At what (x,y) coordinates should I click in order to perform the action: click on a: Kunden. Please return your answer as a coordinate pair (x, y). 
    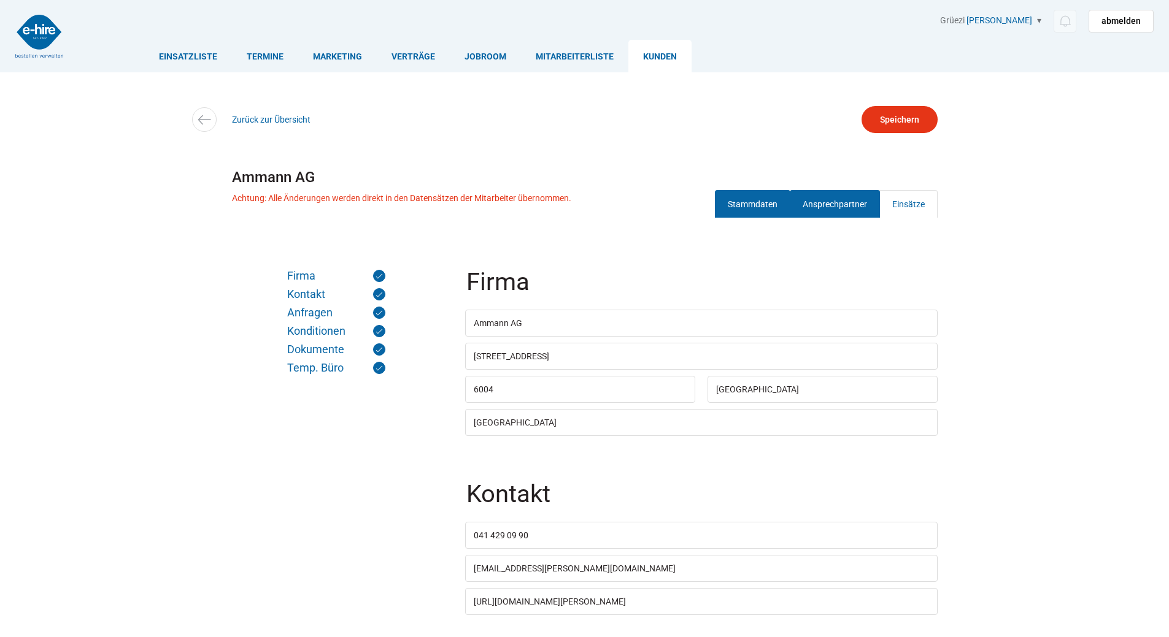
    Looking at the image, I should click on (659, 56).